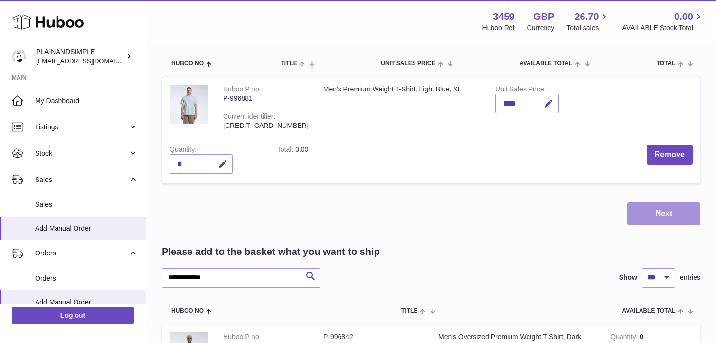 The height and width of the screenshot is (343, 716). I want to click on label: Unit Sales Price, so click(520, 90).